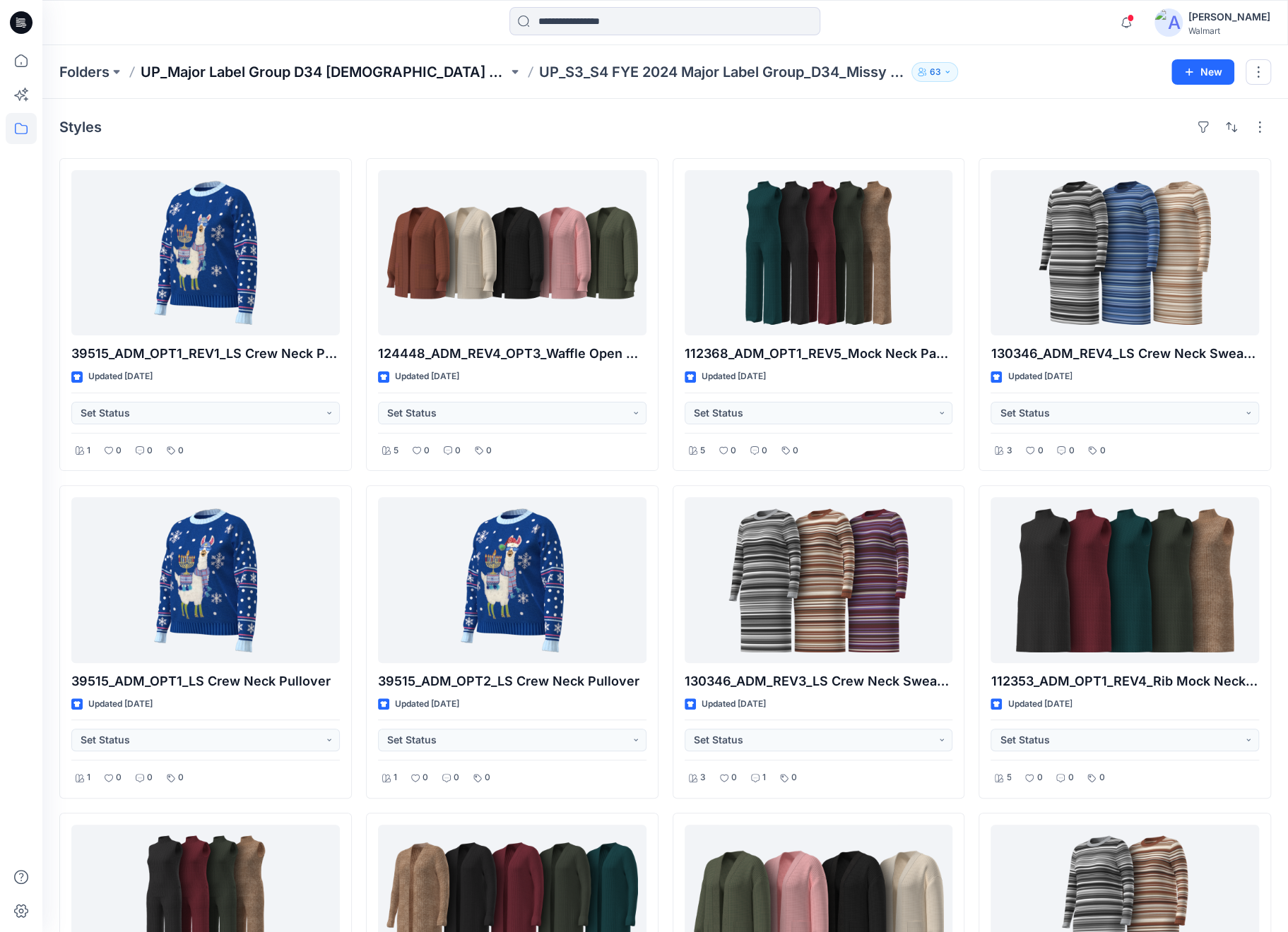 Image resolution: width=1288 pixels, height=932 pixels. What do you see at coordinates (84, 72) in the screenshot?
I see `p: Folders` at bounding box center [84, 72].